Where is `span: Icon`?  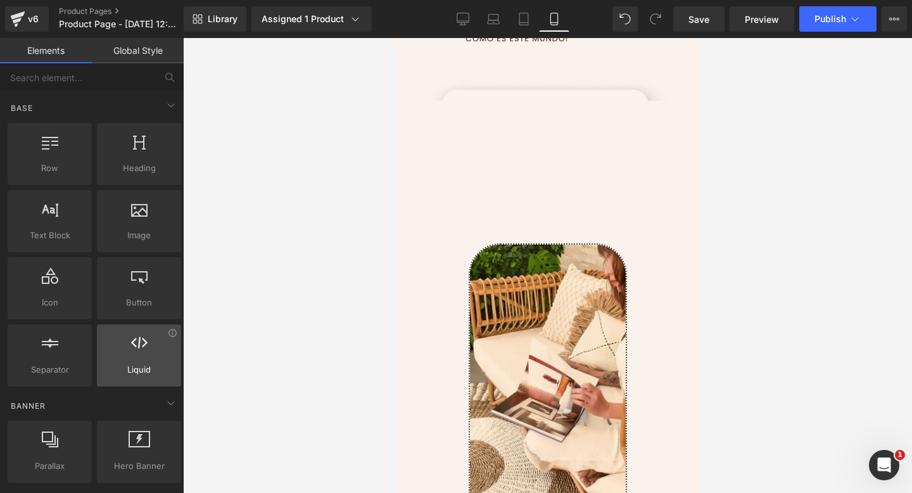 span: Icon is located at coordinates (49, 302).